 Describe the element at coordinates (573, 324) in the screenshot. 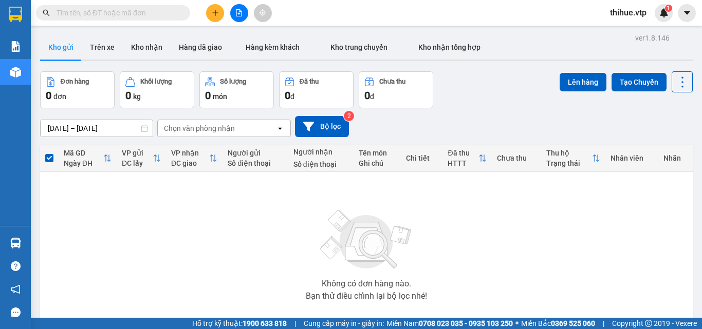

I see `strong: 0369 525 060` at that location.